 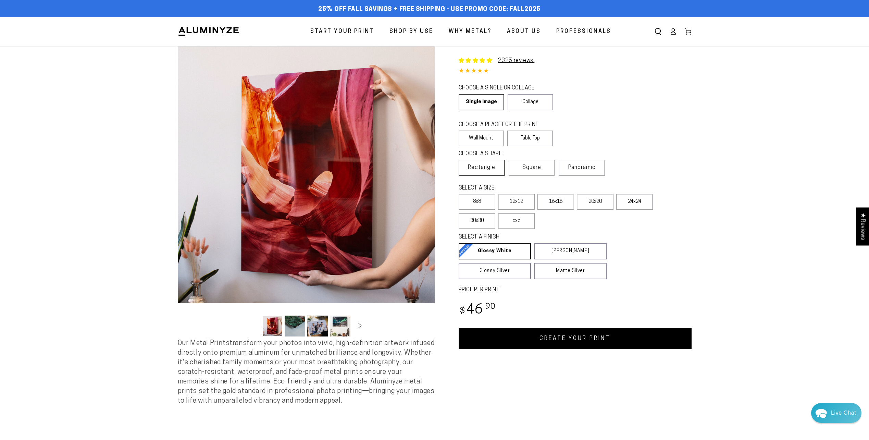 What do you see at coordinates (584, 32) in the screenshot?
I see `a: Professionals` at bounding box center [584, 32].